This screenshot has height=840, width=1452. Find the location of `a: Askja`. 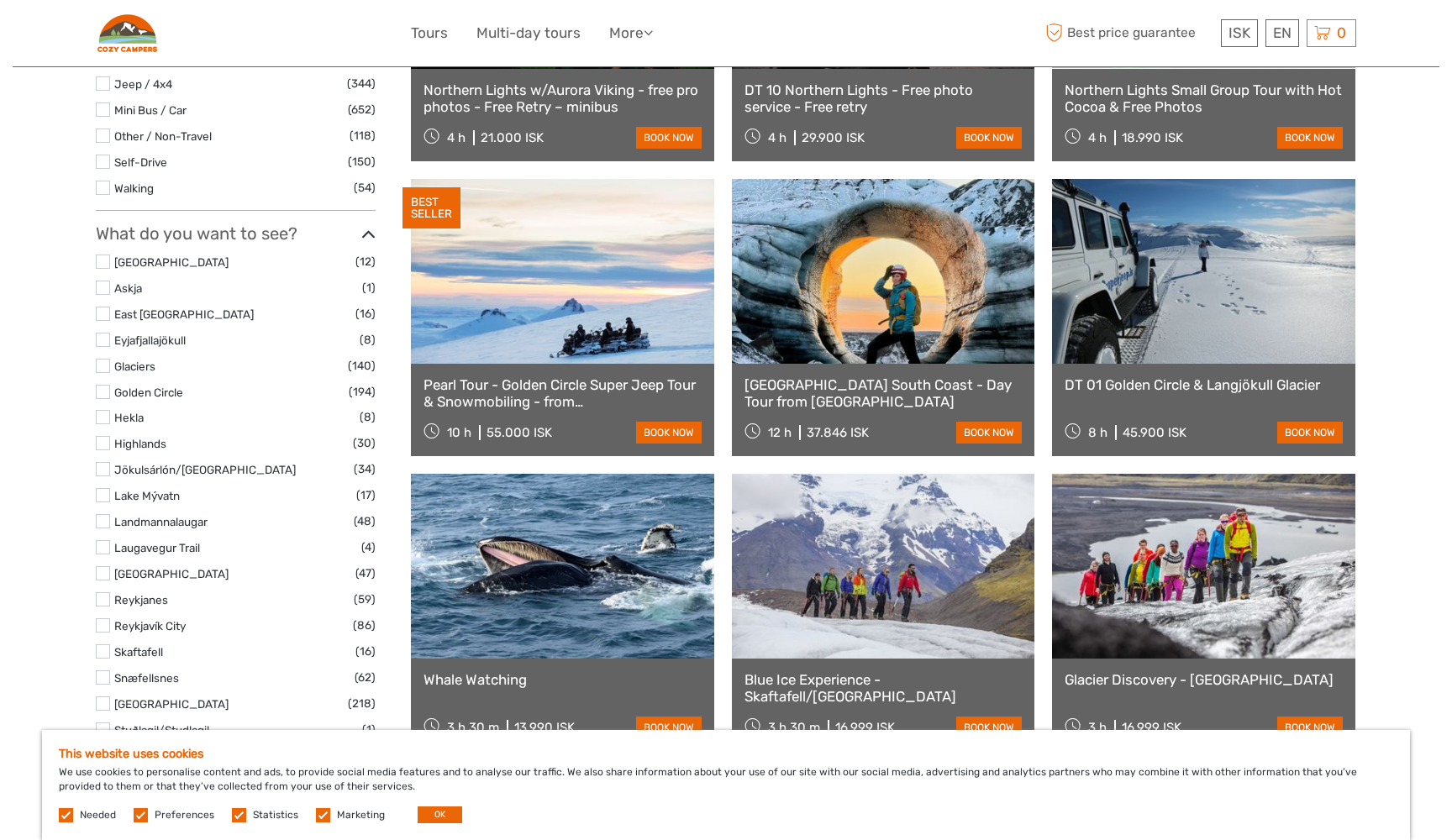

a: Askja is located at coordinates (127, 289).